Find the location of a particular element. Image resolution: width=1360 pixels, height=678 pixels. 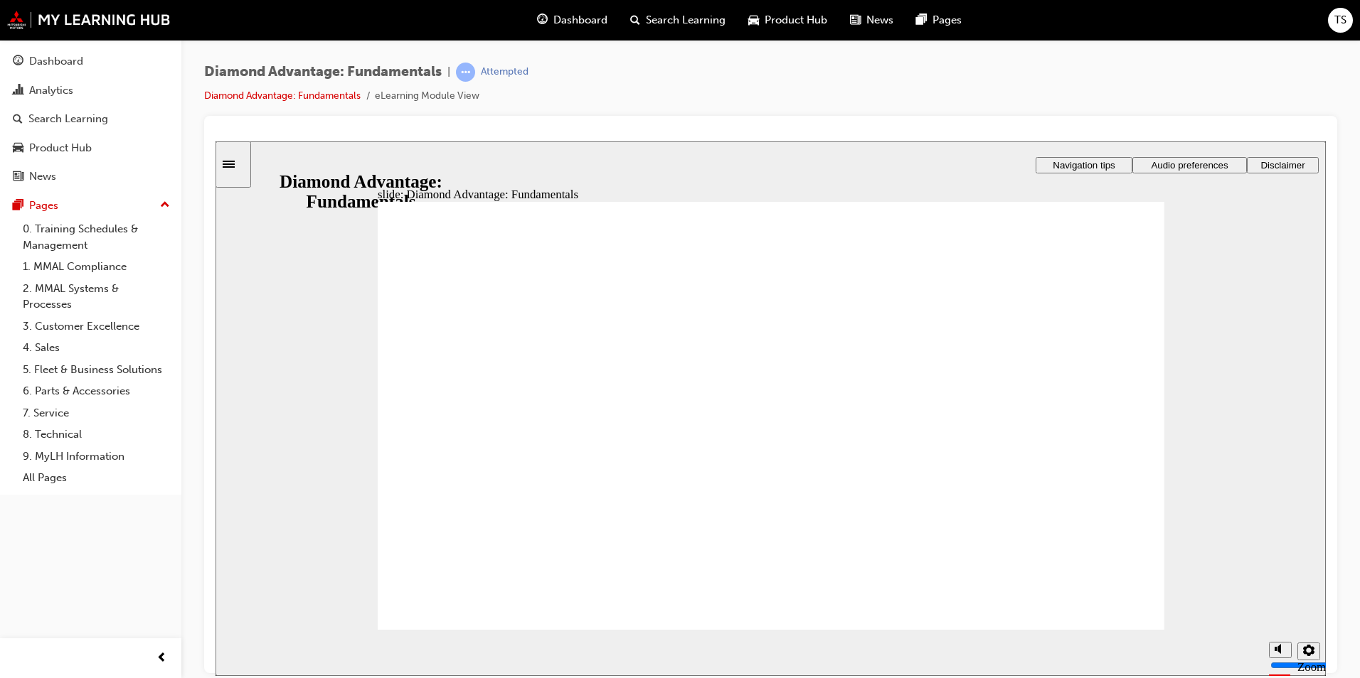

span: chart-icon is located at coordinates (18, 91).